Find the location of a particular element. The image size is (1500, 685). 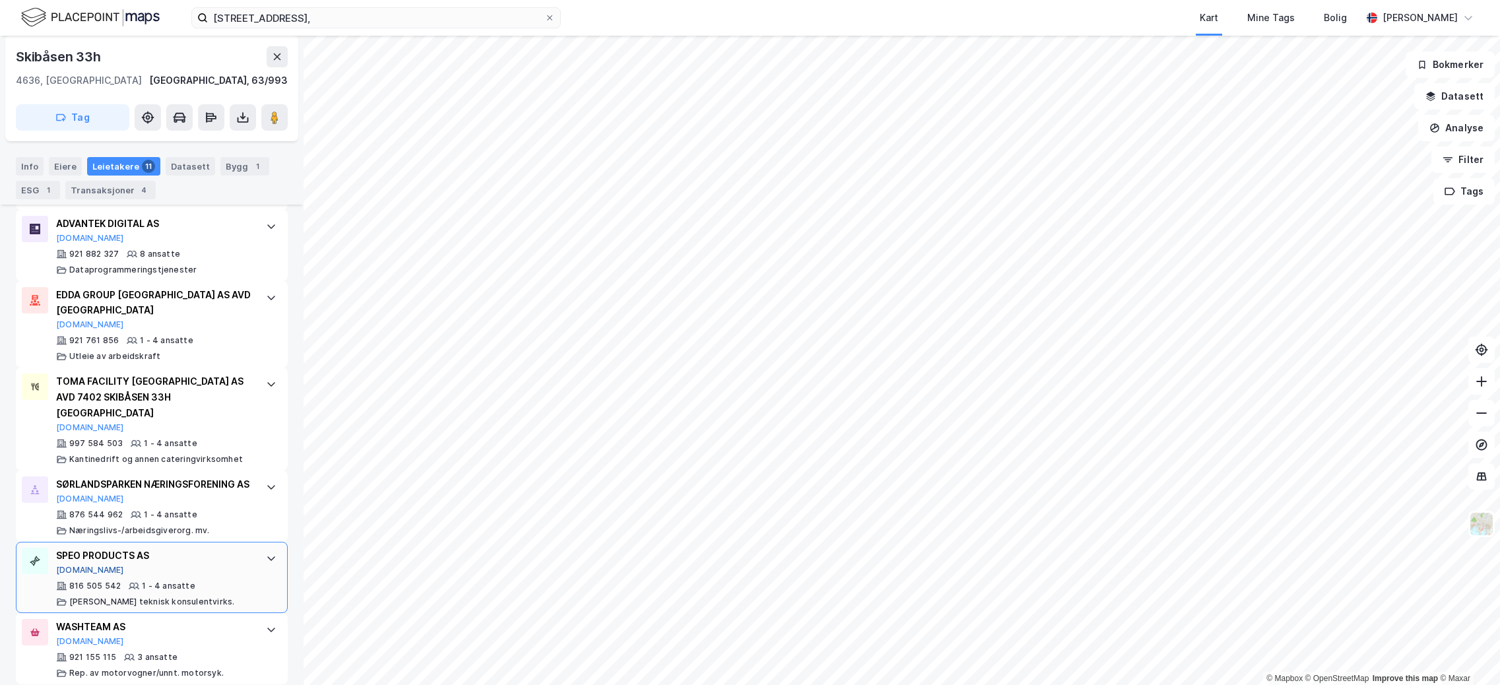

a: Mapbox is located at coordinates (1284, 678).